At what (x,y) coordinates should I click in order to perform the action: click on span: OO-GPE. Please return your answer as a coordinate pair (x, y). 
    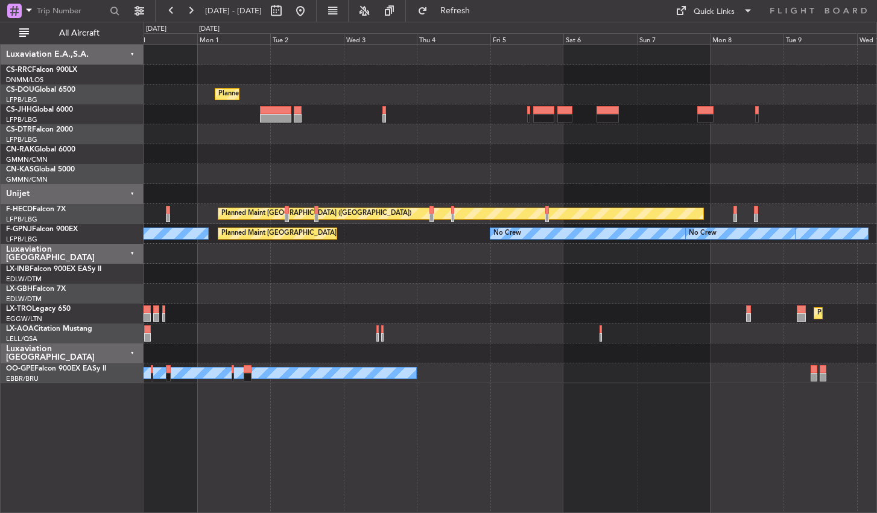
    Looking at the image, I should click on (20, 369).